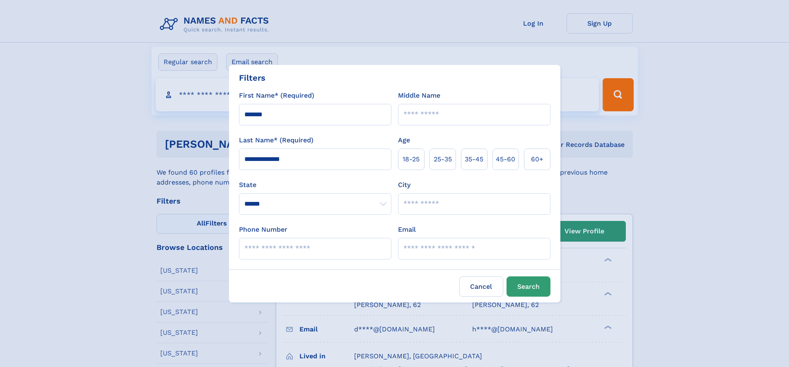 The width and height of the screenshot is (789, 367). What do you see at coordinates (419, 96) in the screenshot?
I see `label: Middle Name` at bounding box center [419, 96].